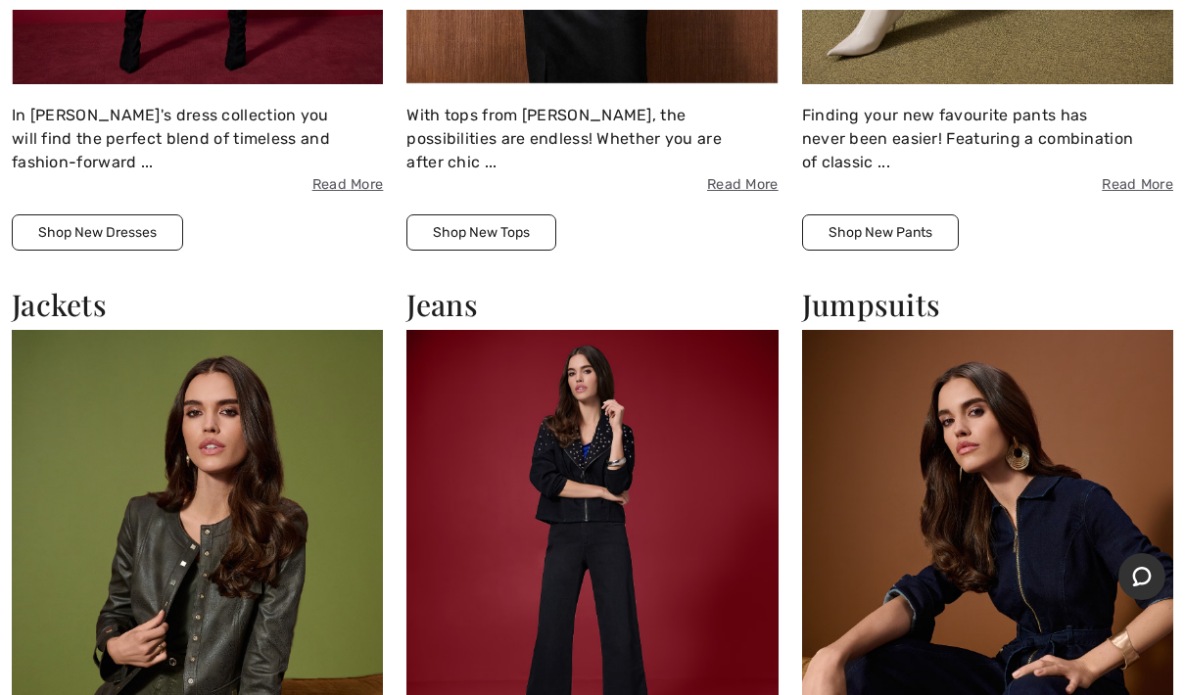  I want to click on h2: Jeans, so click(591, 305).